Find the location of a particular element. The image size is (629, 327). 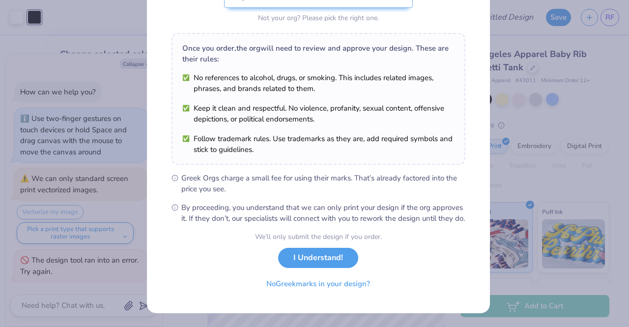

li: Follow trademark rules. Use trademarks as they are, add required symbols and stick to guidelines. is located at coordinates (318, 144).